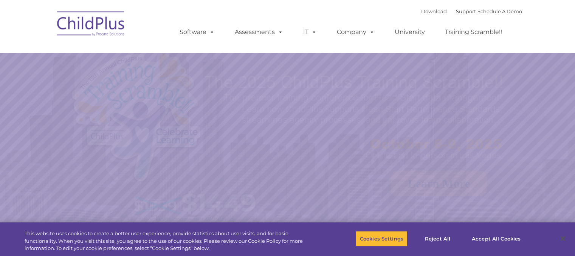 The image size is (575, 256). What do you see at coordinates (381, 239) in the screenshot?
I see `button: Cookies Settings` at bounding box center [381, 239].